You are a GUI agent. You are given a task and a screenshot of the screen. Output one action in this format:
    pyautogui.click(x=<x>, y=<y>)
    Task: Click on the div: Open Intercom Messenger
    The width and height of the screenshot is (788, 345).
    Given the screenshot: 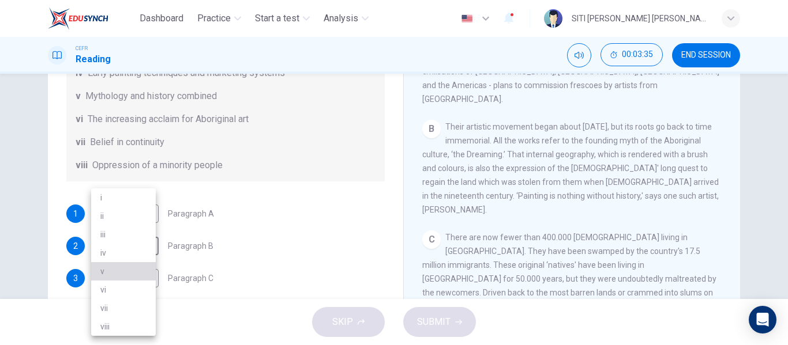 What is the action you would take?
    pyautogui.click(x=762, y=320)
    